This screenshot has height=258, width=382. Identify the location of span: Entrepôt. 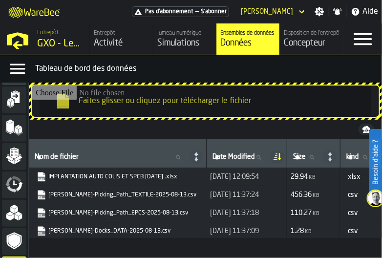
(48, 33).